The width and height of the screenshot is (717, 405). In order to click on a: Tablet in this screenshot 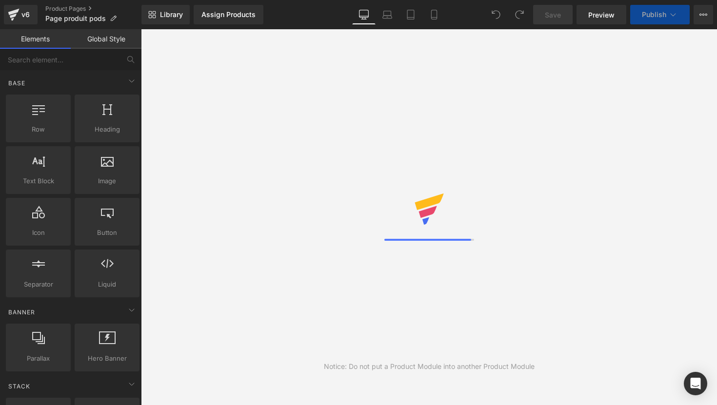, I will do `click(411, 15)`.